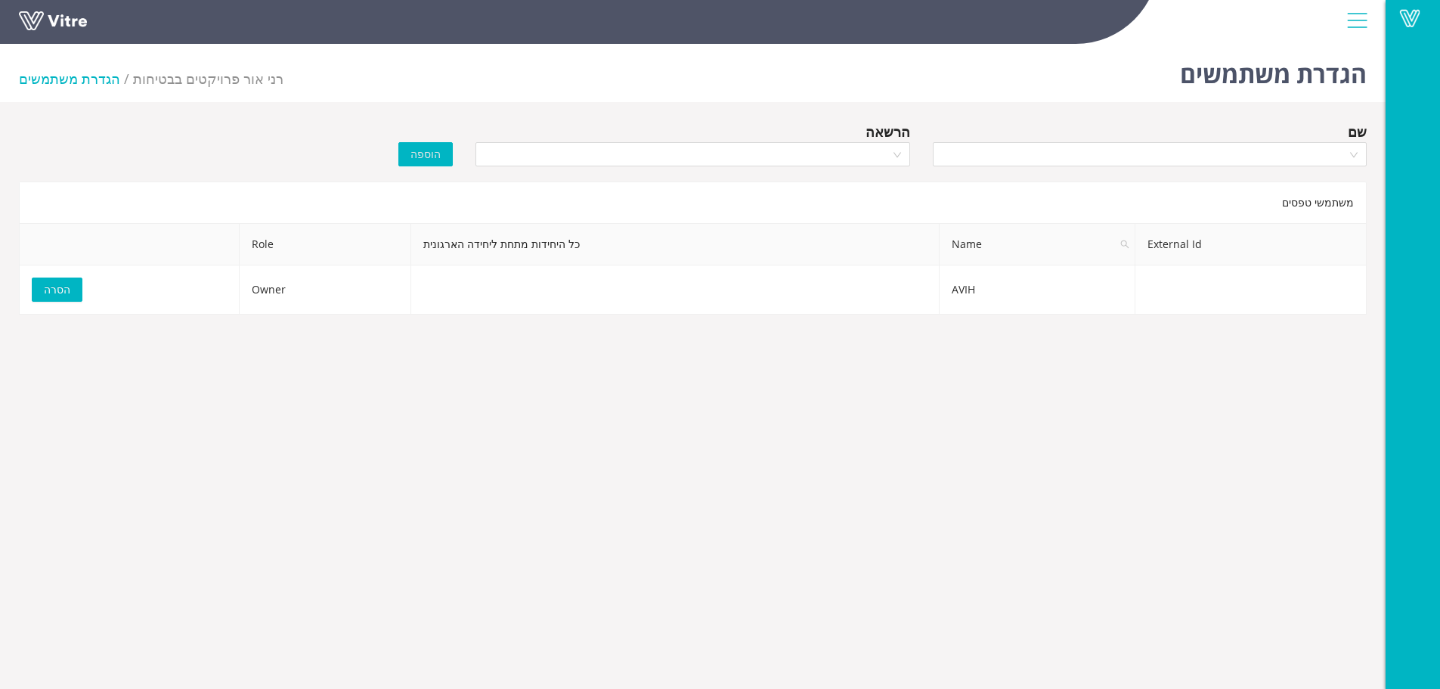  I want to click on span: Name, so click(1037, 244).